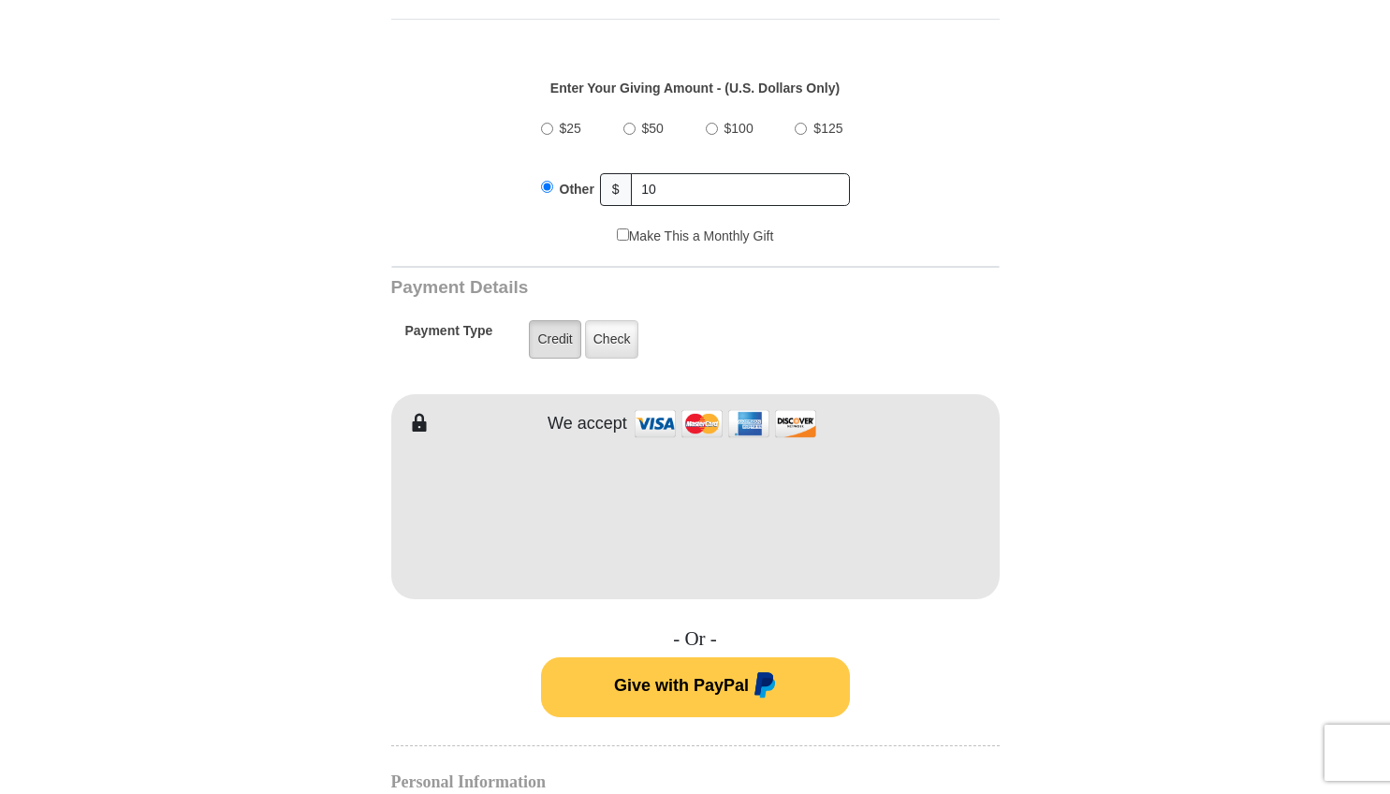 The width and height of the screenshot is (1390, 794). Describe the element at coordinates (828, 128) in the screenshot. I see `span: $125` at that location.